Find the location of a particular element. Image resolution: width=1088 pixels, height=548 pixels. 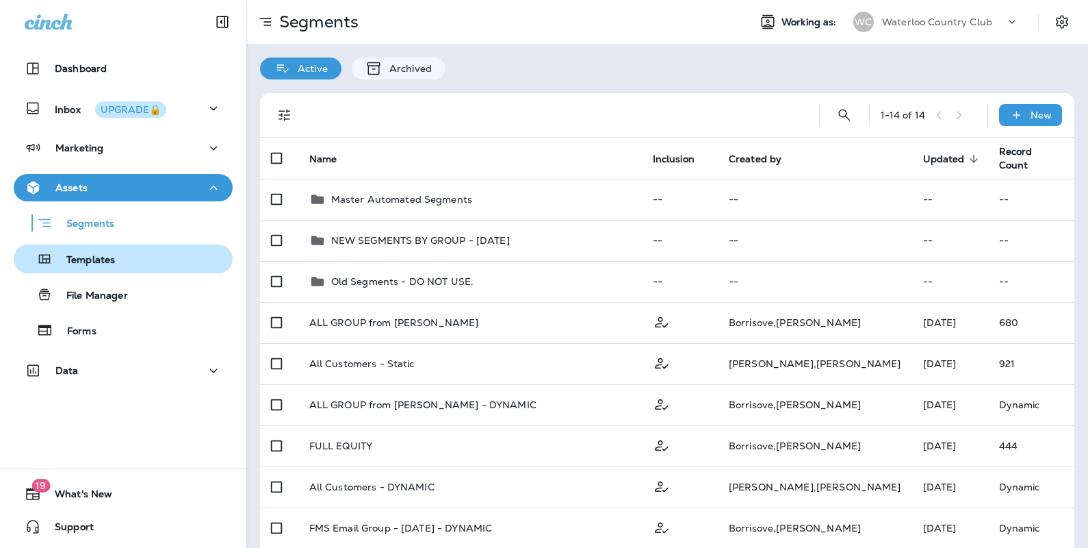

div: WC is located at coordinates (864, 22).